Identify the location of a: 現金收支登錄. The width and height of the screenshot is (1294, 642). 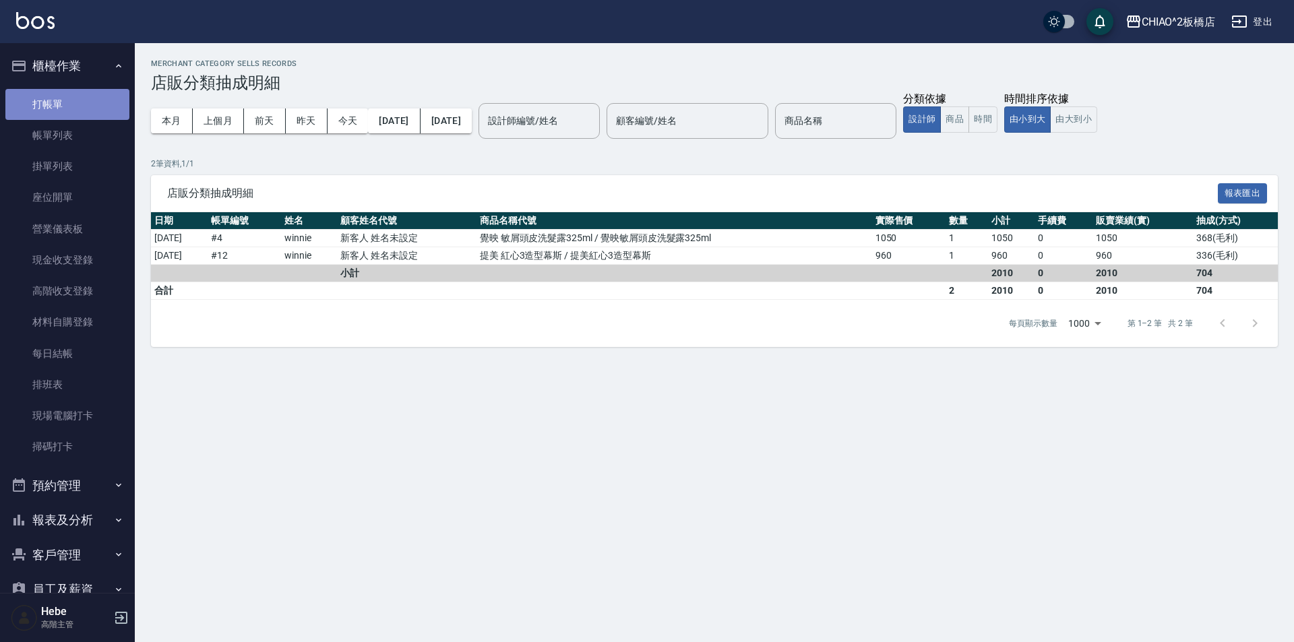
(67, 260).